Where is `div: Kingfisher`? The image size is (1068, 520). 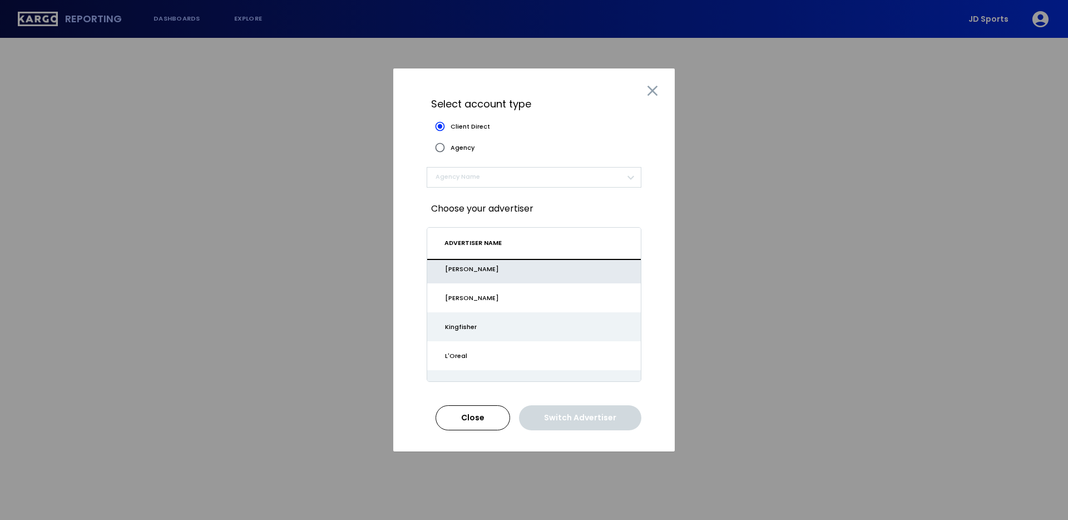
div: Kingfisher is located at coordinates (495, 327).